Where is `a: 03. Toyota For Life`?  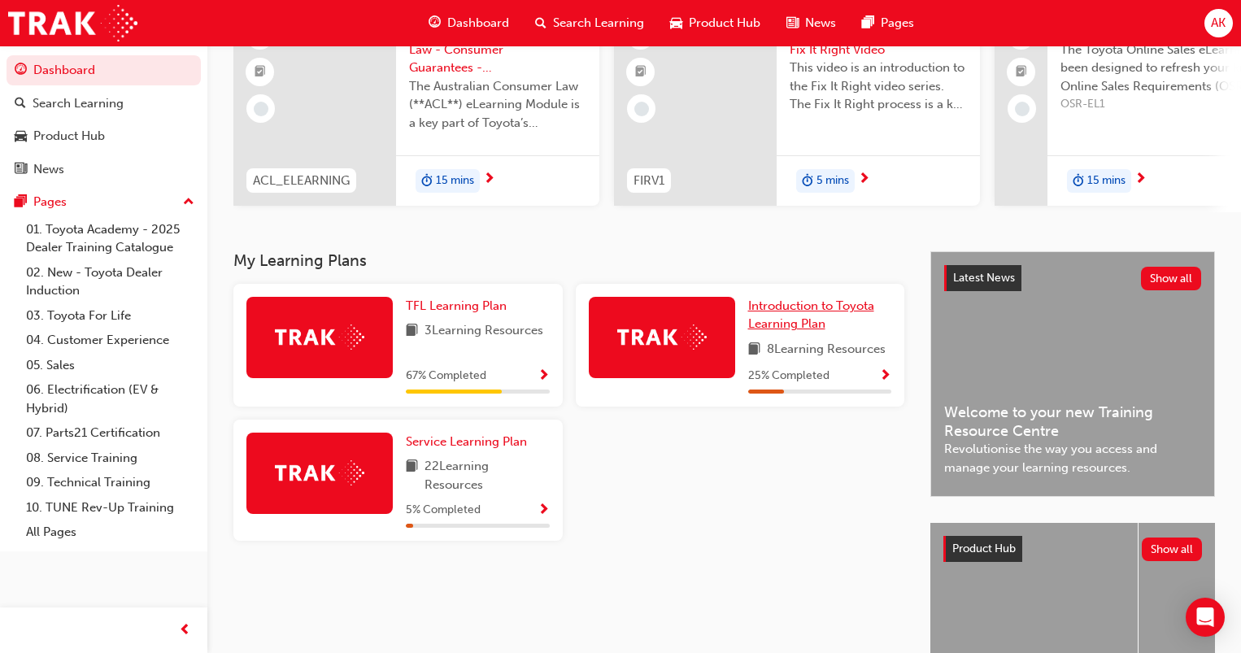
a: 03. Toyota For Life is located at coordinates (110, 315).